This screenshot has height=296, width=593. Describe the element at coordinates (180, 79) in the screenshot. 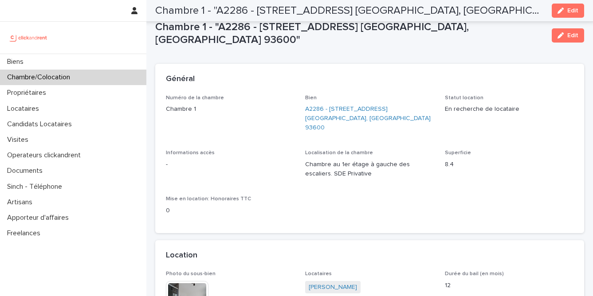

I see `h2: Général` at that location.